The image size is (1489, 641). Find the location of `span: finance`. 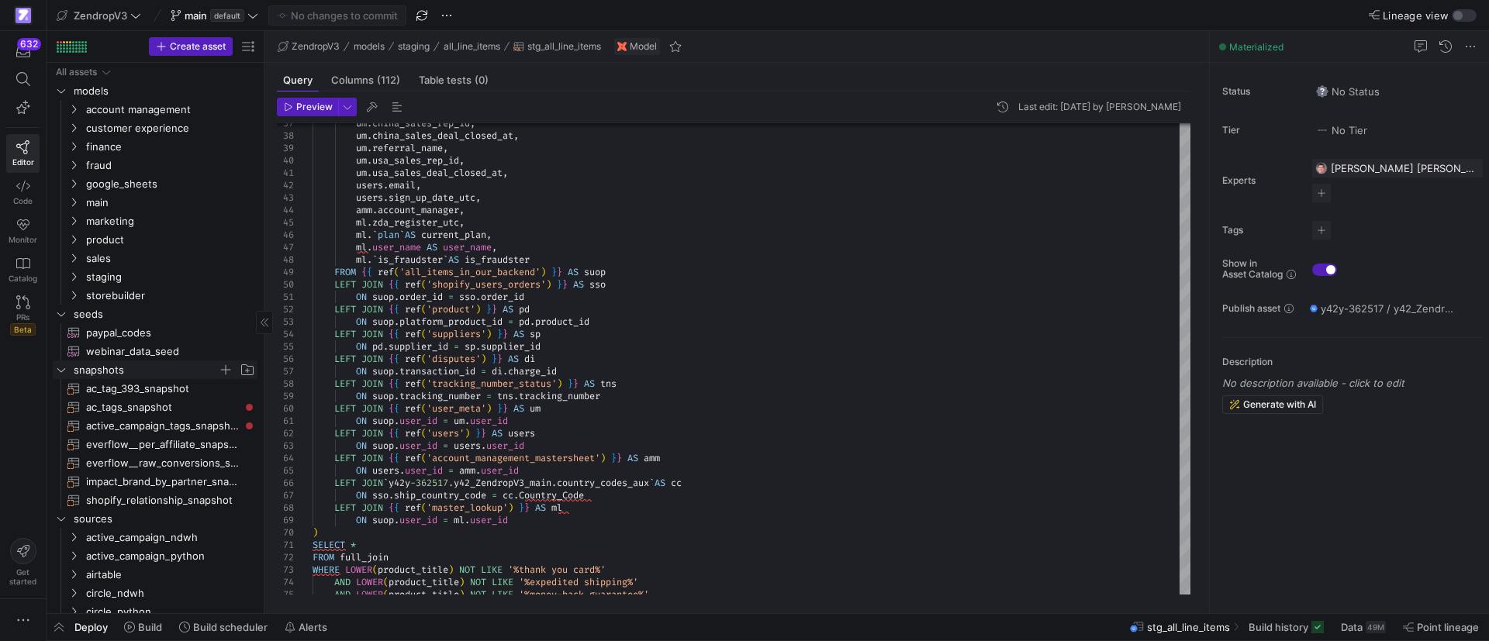

span: finance is located at coordinates (171, 147).